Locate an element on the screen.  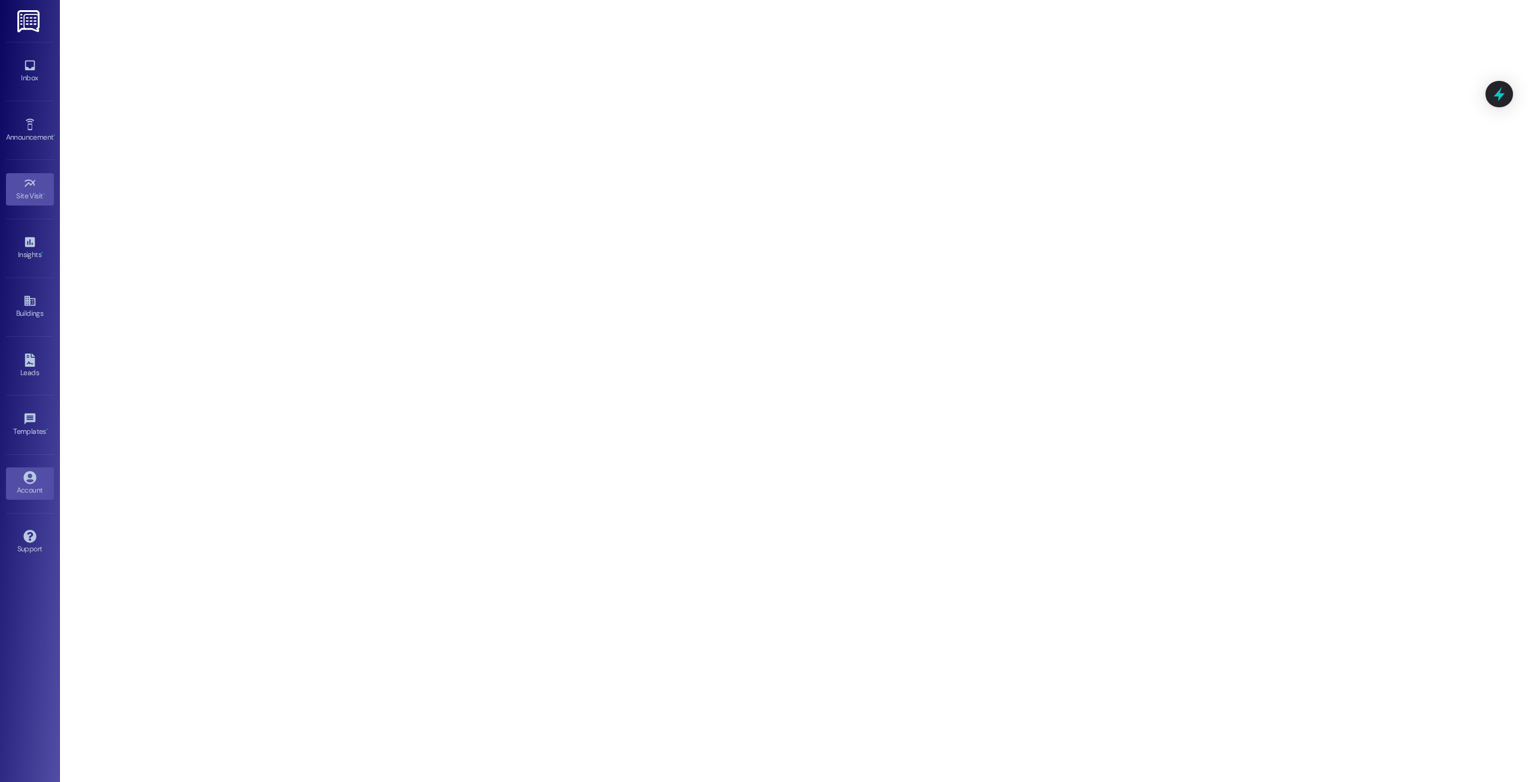
a: Inbox is located at coordinates (30, 71).